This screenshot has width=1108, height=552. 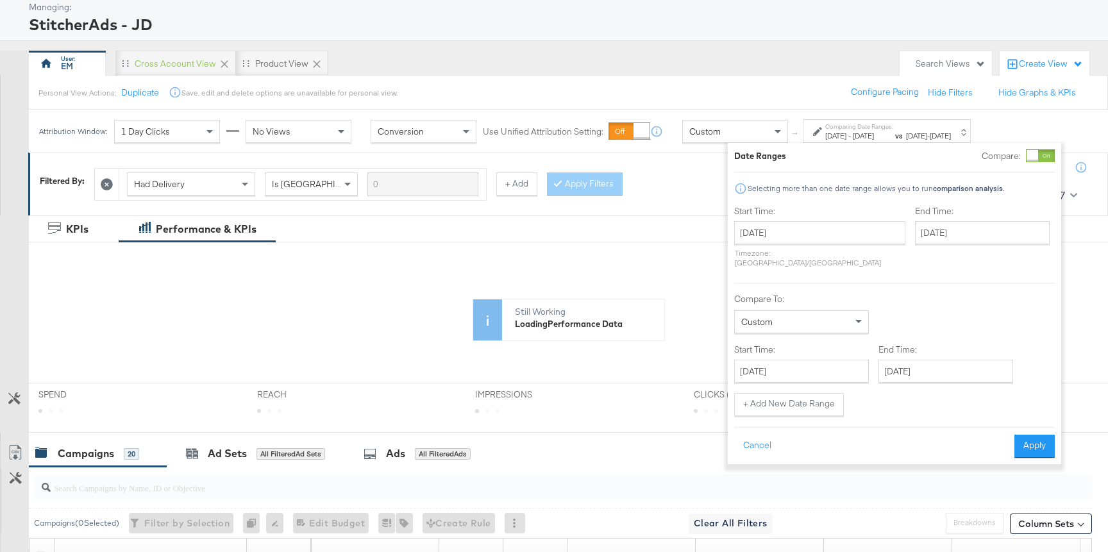 What do you see at coordinates (67, 66) in the screenshot?
I see `div: EM` at bounding box center [67, 66].